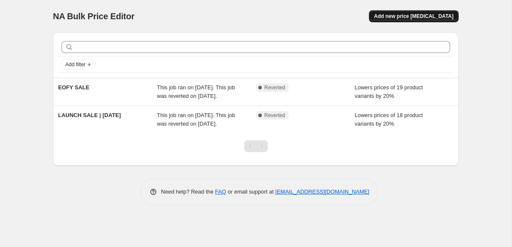 This screenshot has width=512, height=247. Describe the element at coordinates (75, 64) in the screenshot. I see `span: Add filter` at that location.